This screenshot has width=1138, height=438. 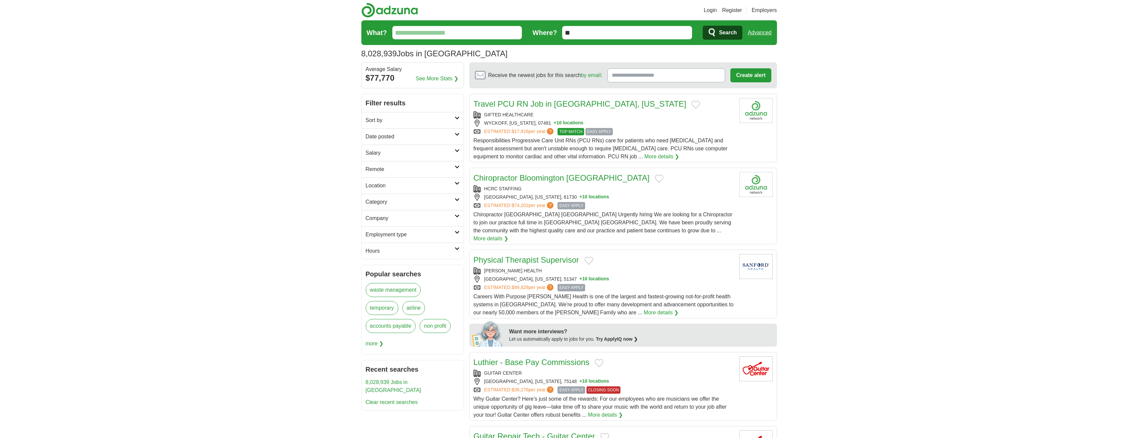 I want to click on button: Create alert, so click(x=751, y=75).